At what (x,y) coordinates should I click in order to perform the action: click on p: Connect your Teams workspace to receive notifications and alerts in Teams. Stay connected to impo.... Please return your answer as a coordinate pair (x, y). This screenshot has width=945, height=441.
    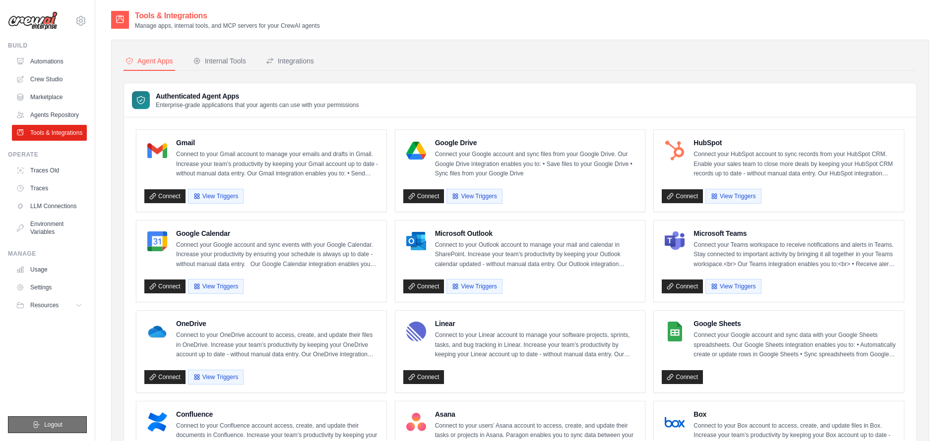
    Looking at the image, I should click on (794, 255).